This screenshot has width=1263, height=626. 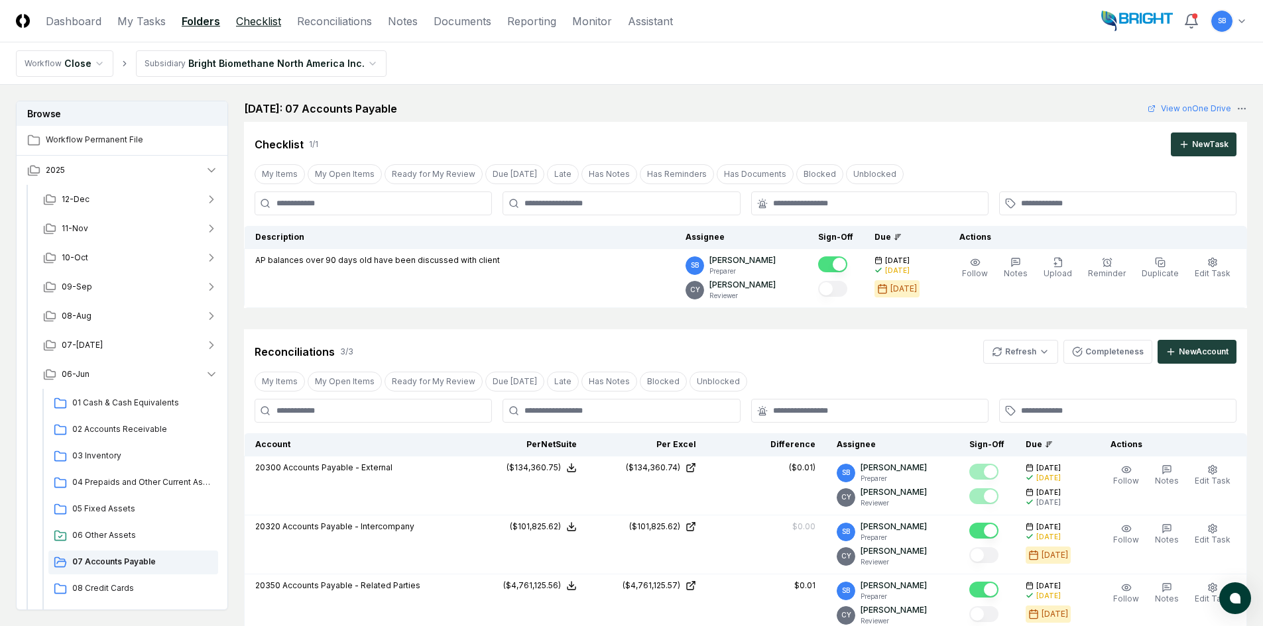 What do you see at coordinates (143, 403) in the screenshot?
I see `span: 01 Cash & Cash Equivalents` at bounding box center [143, 403].